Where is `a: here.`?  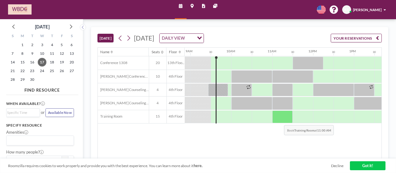 a: here. is located at coordinates (198, 165).